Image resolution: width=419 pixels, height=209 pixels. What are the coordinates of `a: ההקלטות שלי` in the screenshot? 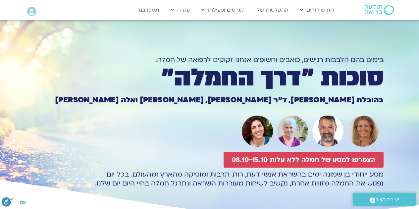 It's located at (272, 10).